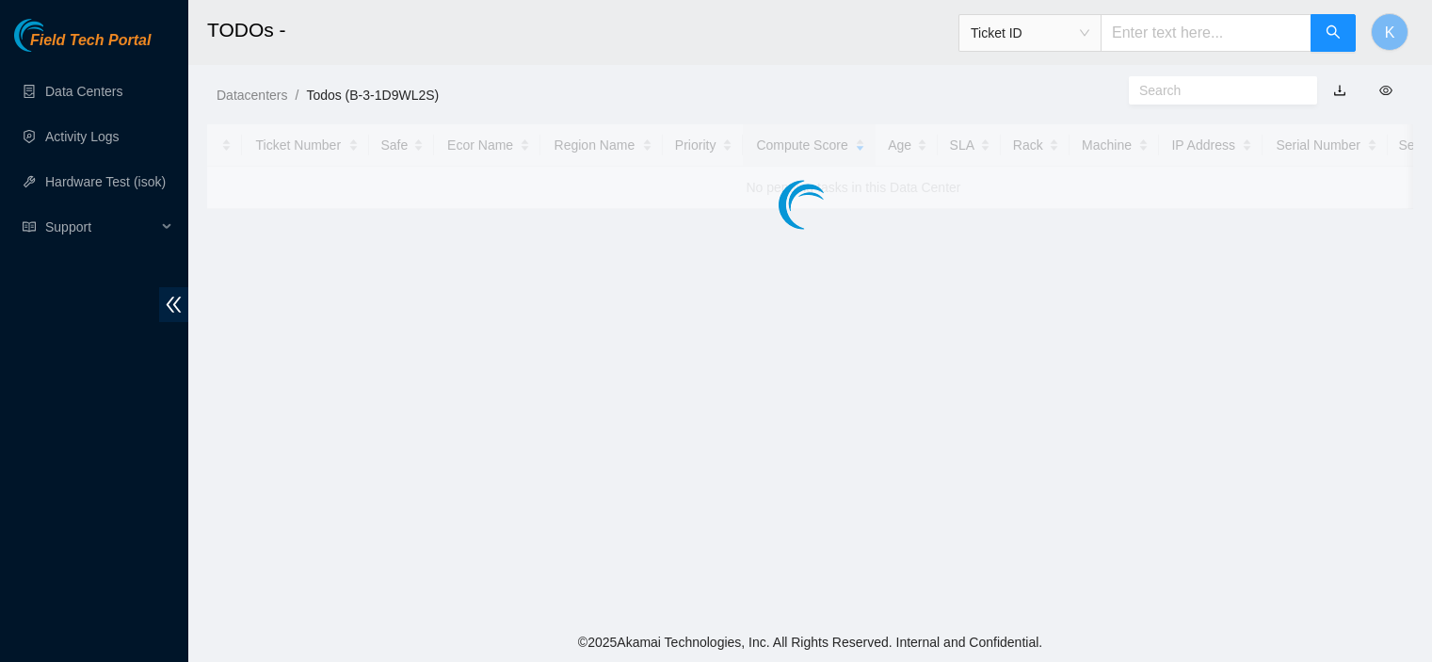  I want to click on footer: © 2025 Akamai Technologies, Inc. All Rights Reserved. Internal and Confidential., so click(810, 642).